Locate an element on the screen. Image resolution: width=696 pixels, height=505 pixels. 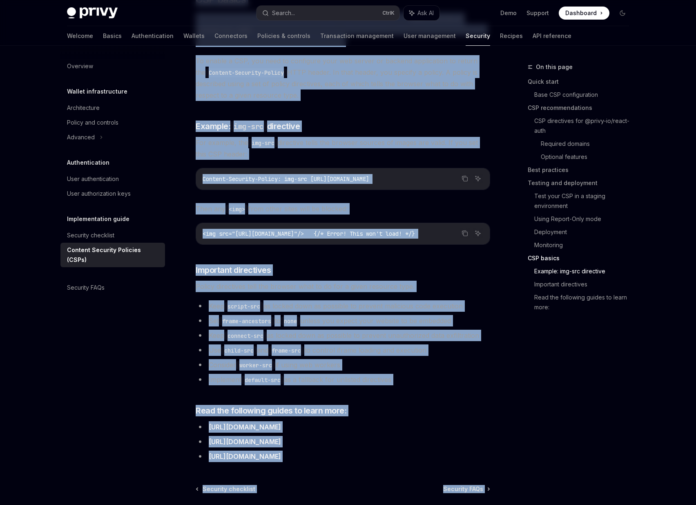
a: Base CSP configuration is located at coordinates (585, 95).